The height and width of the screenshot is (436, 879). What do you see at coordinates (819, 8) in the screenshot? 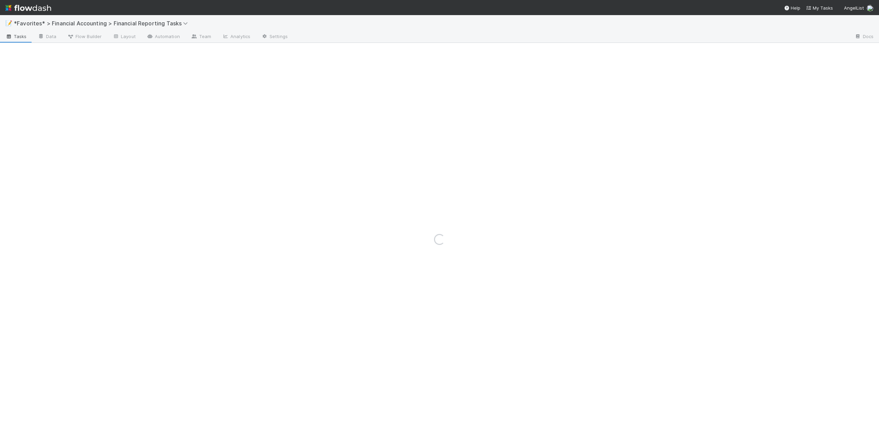
I see `a: My Tasks` at bounding box center [819, 8].